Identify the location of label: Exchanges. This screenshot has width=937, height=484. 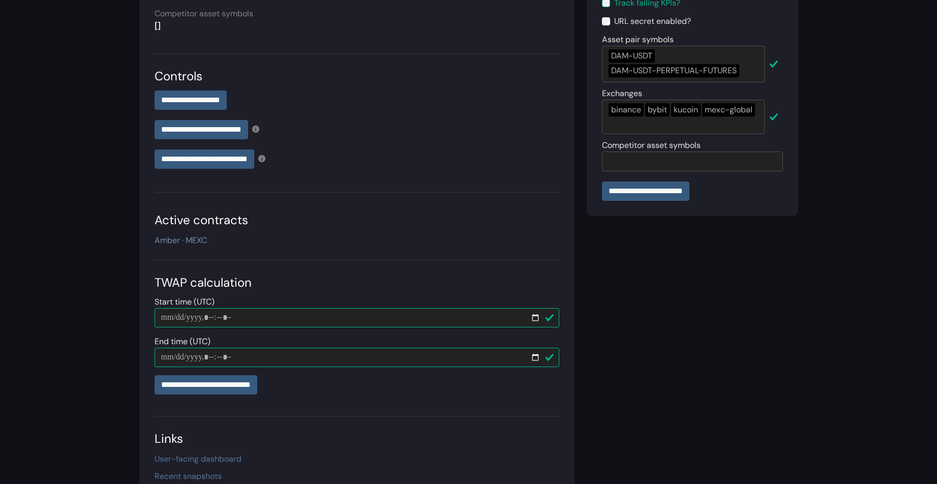
(622, 94).